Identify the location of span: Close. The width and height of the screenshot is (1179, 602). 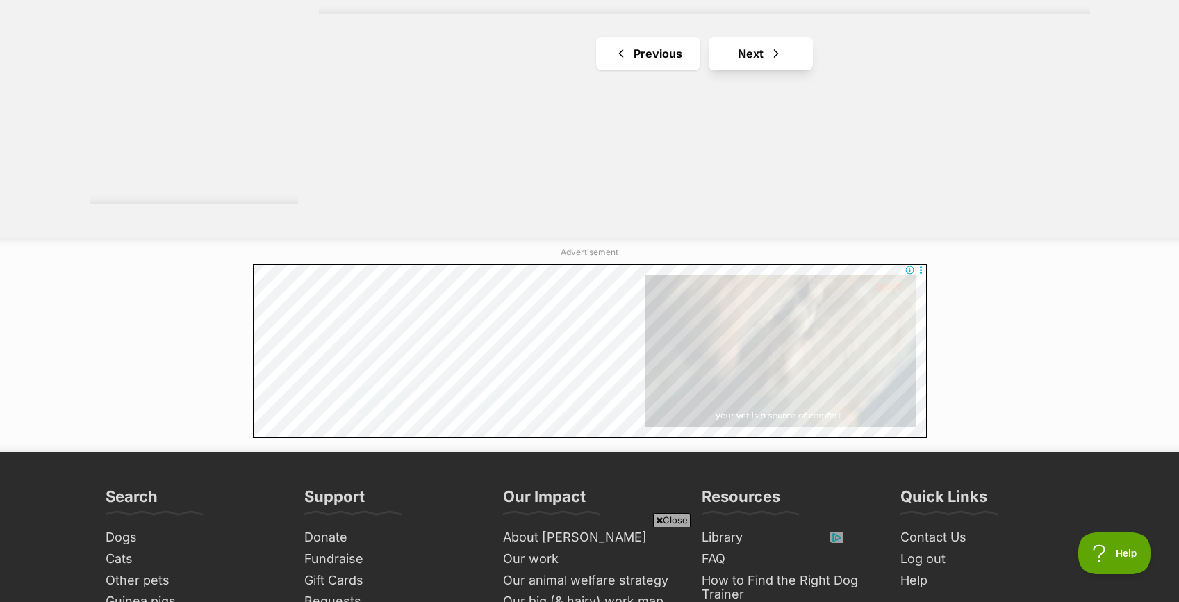
(672, 520).